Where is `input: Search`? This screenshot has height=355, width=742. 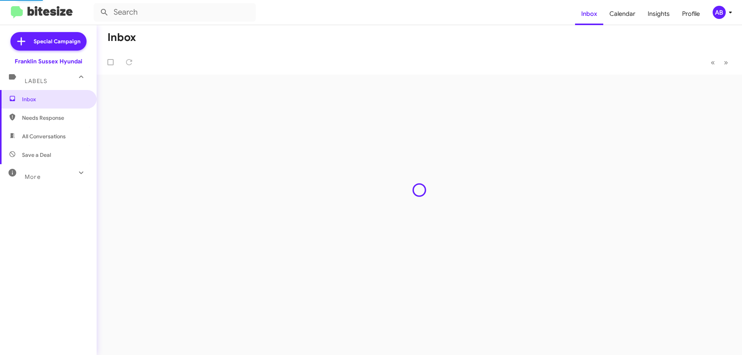
input: Search is located at coordinates (175, 12).